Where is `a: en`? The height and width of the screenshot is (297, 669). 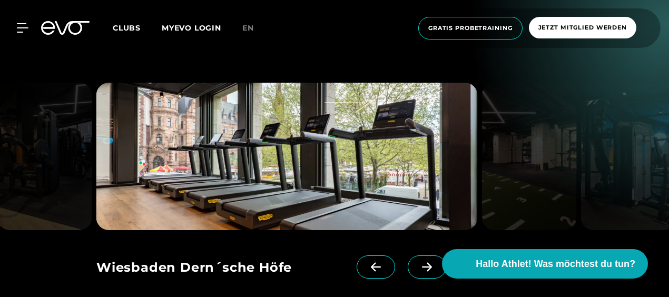 a: en is located at coordinates (255, 28).